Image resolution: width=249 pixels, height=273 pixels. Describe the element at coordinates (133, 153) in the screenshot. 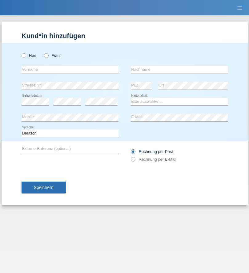

I see `input: Rechnung per Post` at that location.